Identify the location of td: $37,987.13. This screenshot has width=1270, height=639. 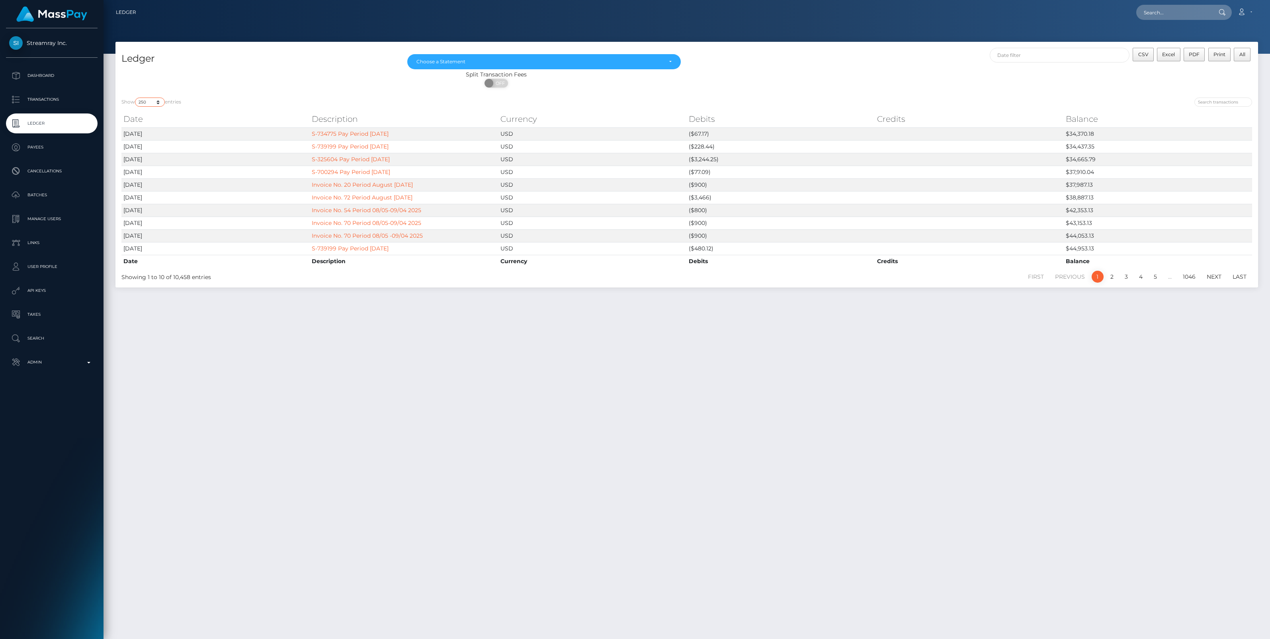
(1158, 185).